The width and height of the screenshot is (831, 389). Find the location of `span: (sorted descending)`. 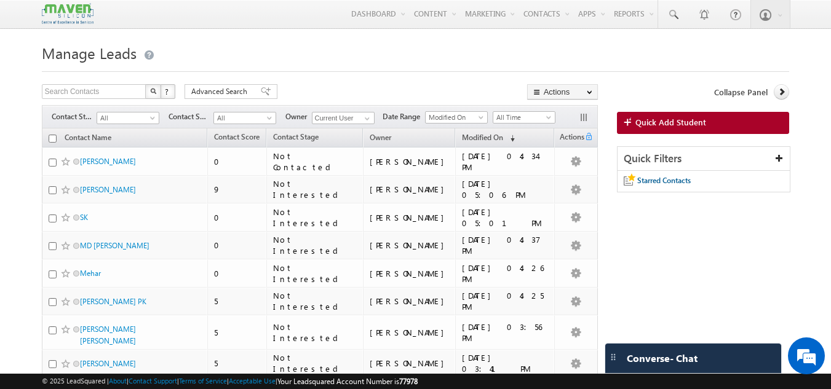

span: (sorted descending) is located at coordinates (510, 138).